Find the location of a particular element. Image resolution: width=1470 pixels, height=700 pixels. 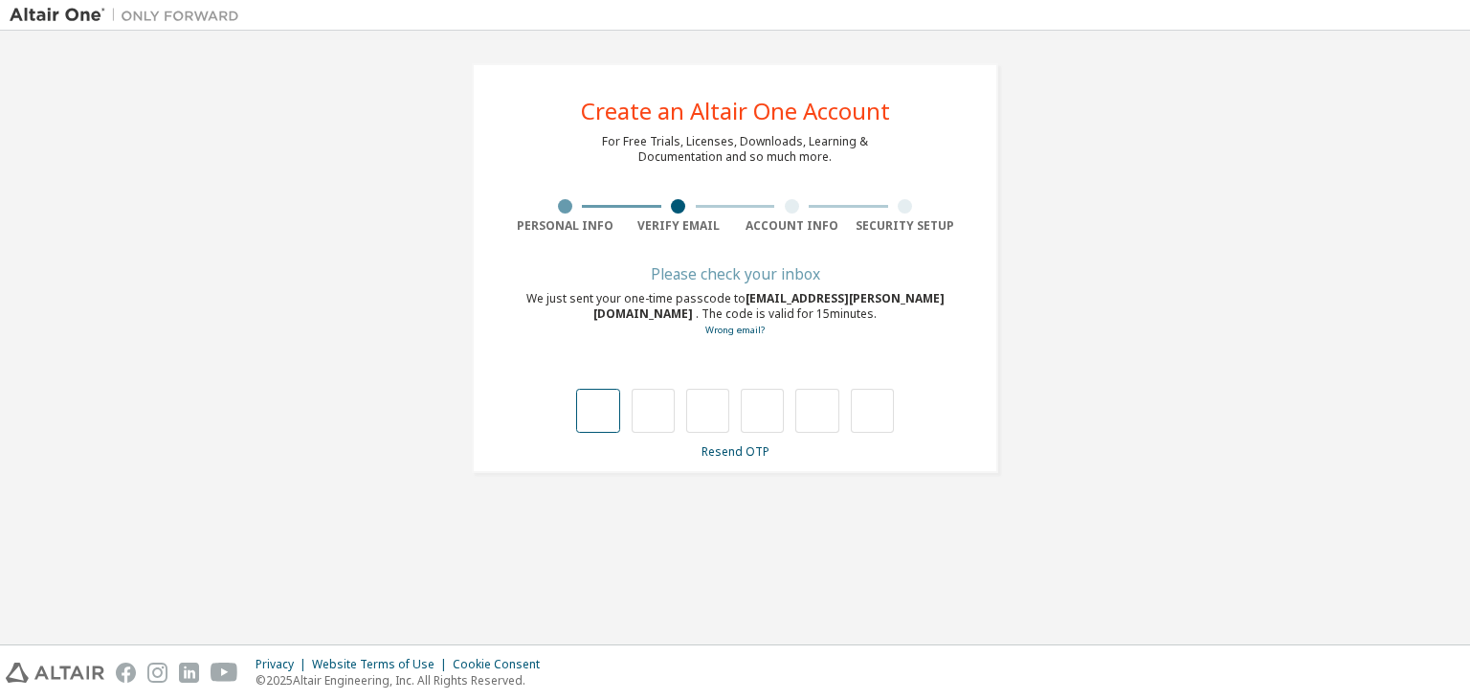

img: linkedin.svg is located at coordinates (189, 672).